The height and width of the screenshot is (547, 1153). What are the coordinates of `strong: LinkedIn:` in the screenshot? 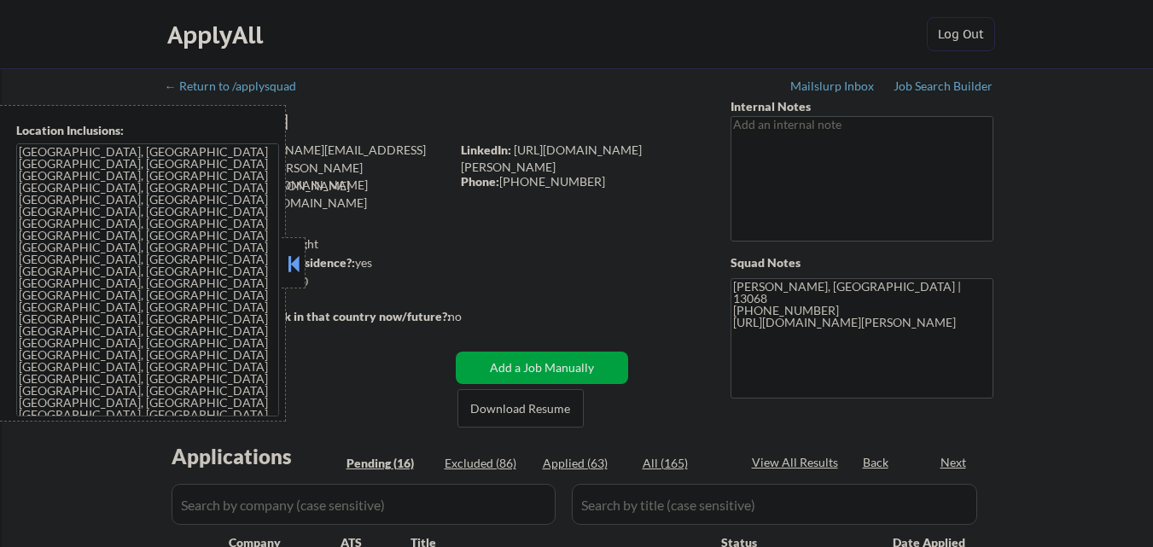 It's located at (485, 149).